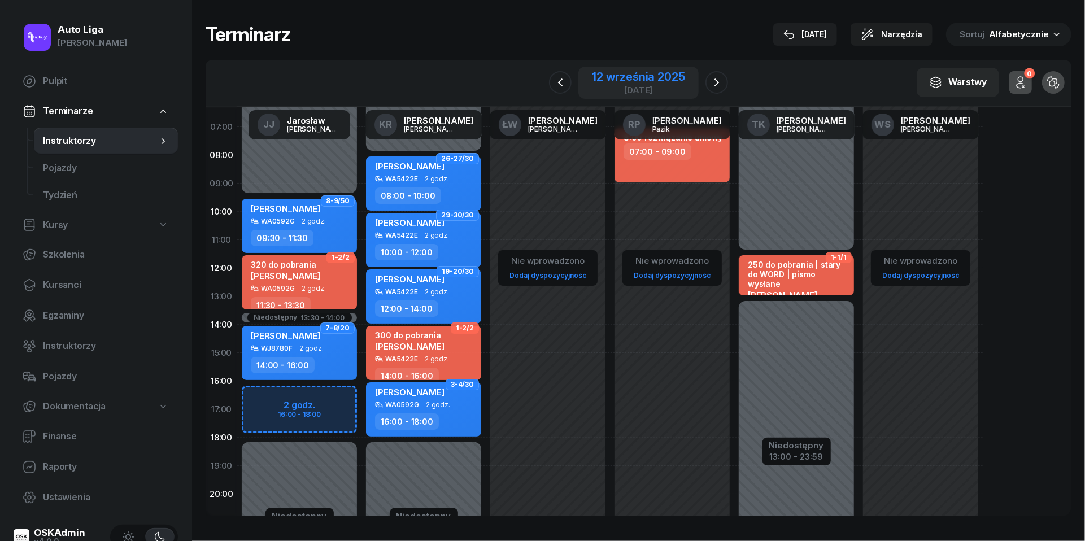  What do you see at coordinates (892, 34) in the screenshot?
I see `button: Narzędzia` at bounding box center [892, 34].